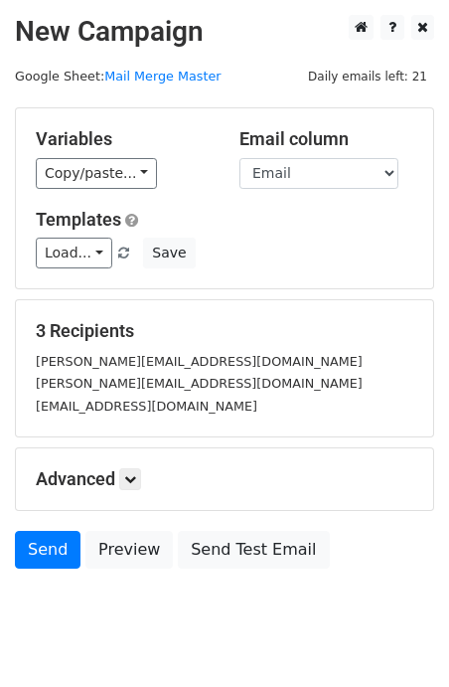  What do you see at coordinates (129, 550) in the screenshot?
I see `a: Preview` at bounding box center [129, 550].